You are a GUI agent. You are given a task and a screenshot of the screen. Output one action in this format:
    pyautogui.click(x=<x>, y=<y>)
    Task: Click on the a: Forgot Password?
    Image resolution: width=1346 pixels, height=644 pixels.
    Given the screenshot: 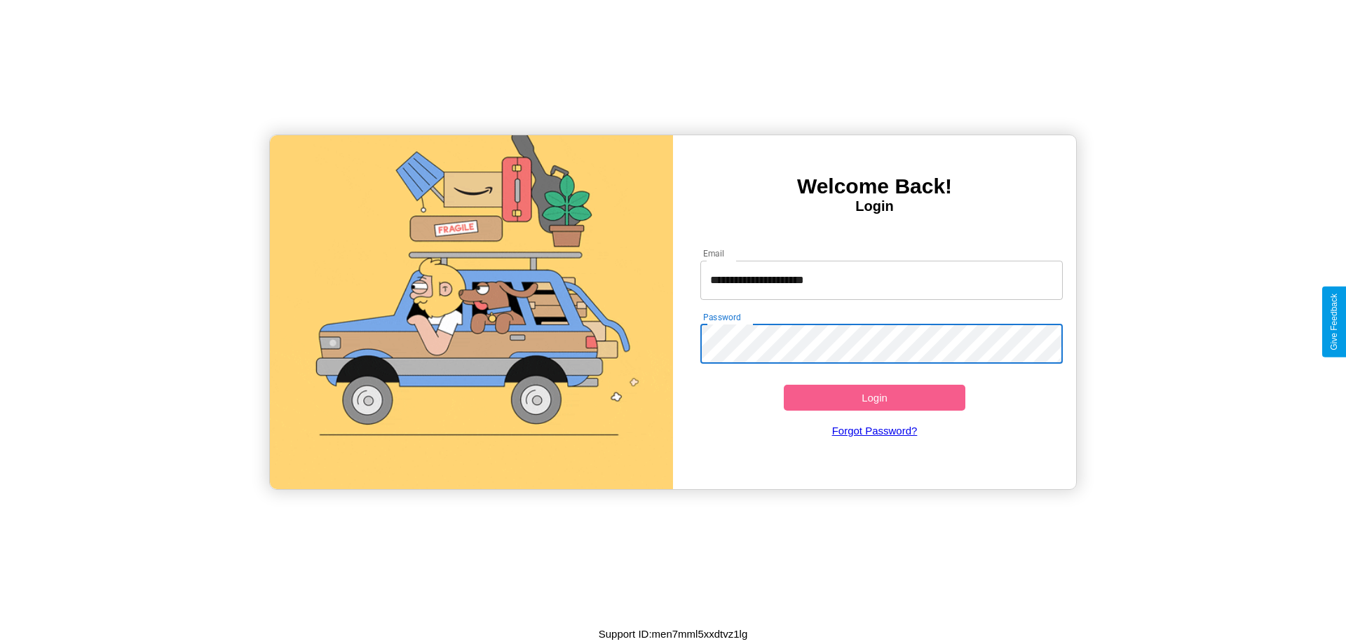 What is the action you would take?
    pyautogui.click(x=875, y=430)
    